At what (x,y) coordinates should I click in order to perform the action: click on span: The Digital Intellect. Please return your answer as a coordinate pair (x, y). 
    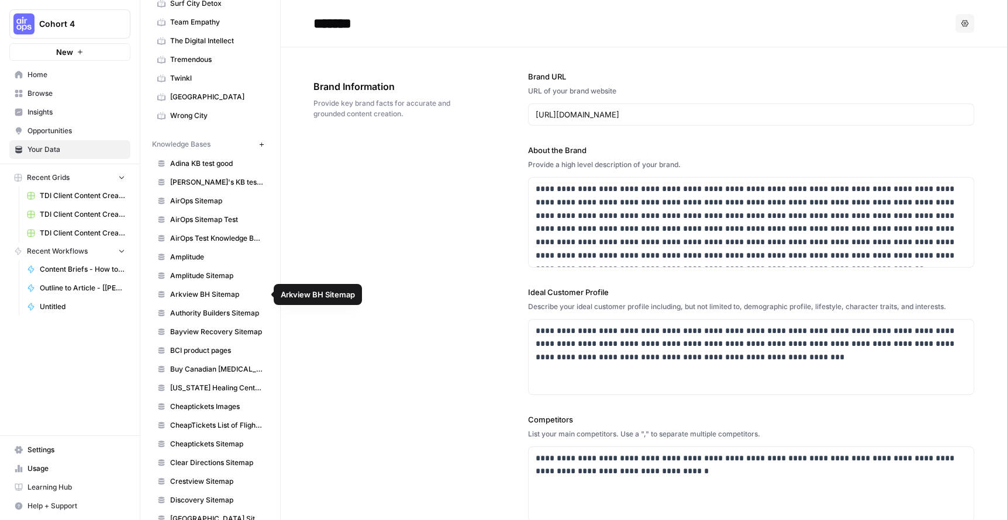
    Looking at the image, I should click on (216, 41).